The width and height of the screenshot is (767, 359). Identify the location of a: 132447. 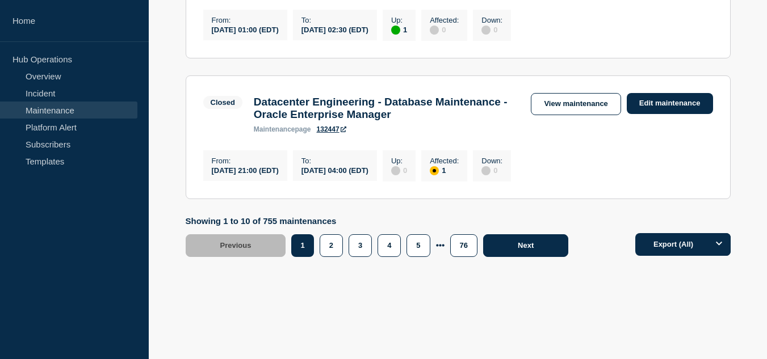
(331, 129).